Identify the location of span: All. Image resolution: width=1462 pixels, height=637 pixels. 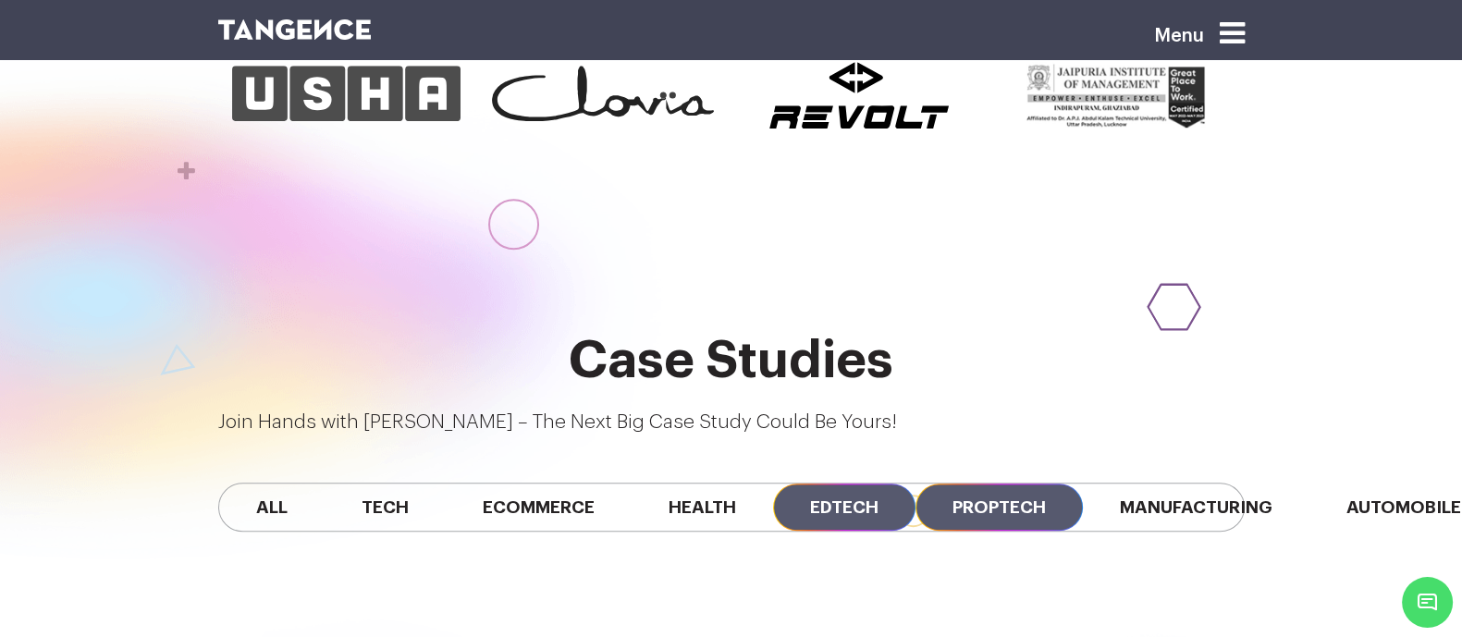
(272, 507).